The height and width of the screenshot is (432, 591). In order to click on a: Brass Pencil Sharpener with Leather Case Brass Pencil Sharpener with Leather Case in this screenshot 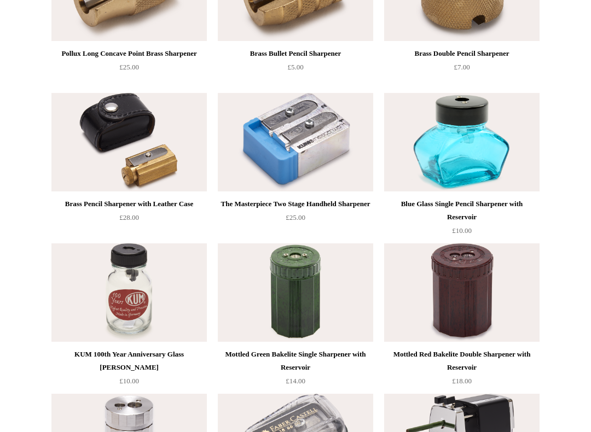, I will do `click(129, 143)`.